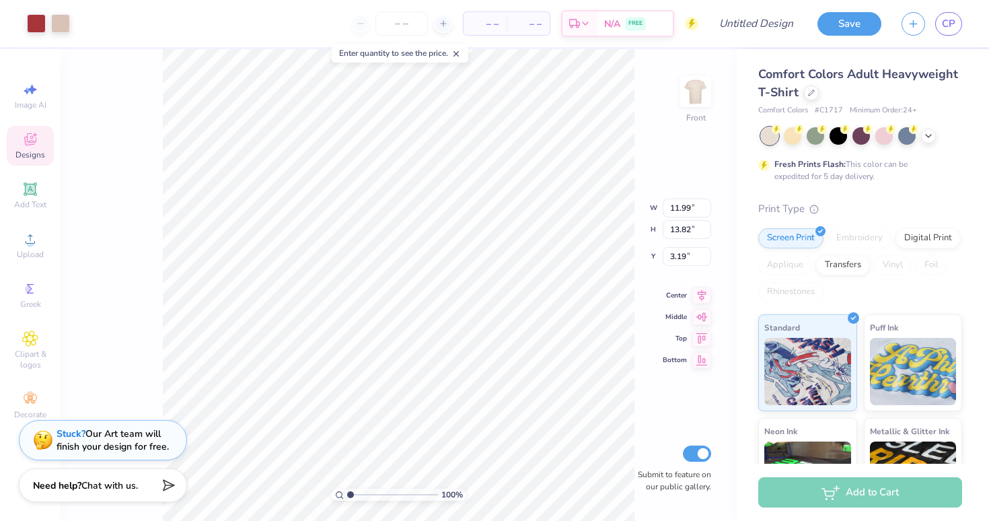 This screenshot has width=989, height=521. What do you see at coordinates (671, 480) in the screenshot?
I see `label: Submit to feature on our public gallery.` at bounding box center [671, 480].